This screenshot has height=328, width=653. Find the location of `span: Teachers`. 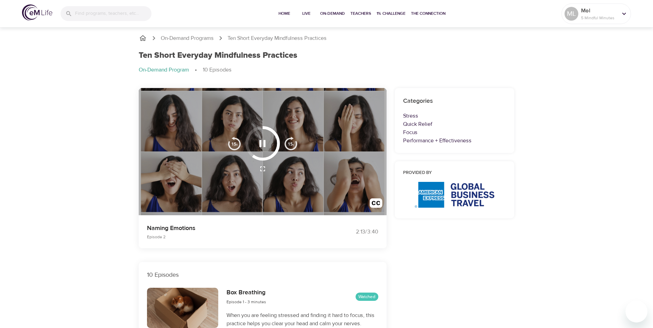

span: Teachers is located at coordinates (360, 13).